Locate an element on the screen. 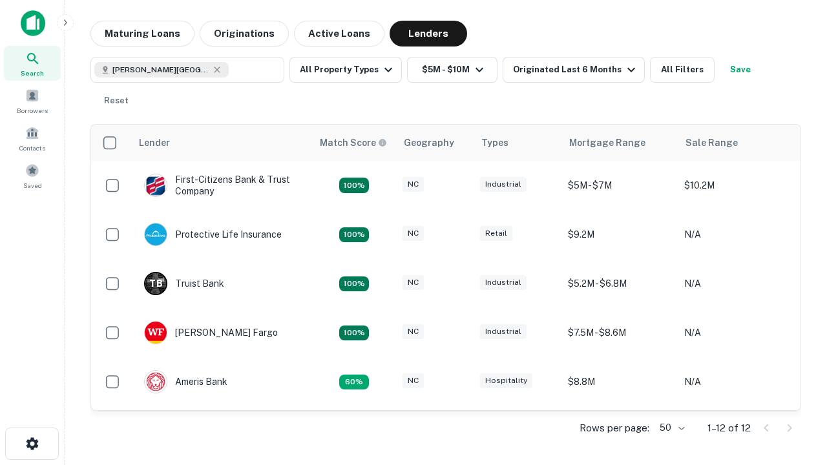  div: Originated Last 6 Months is located at coordinates (576, 70).